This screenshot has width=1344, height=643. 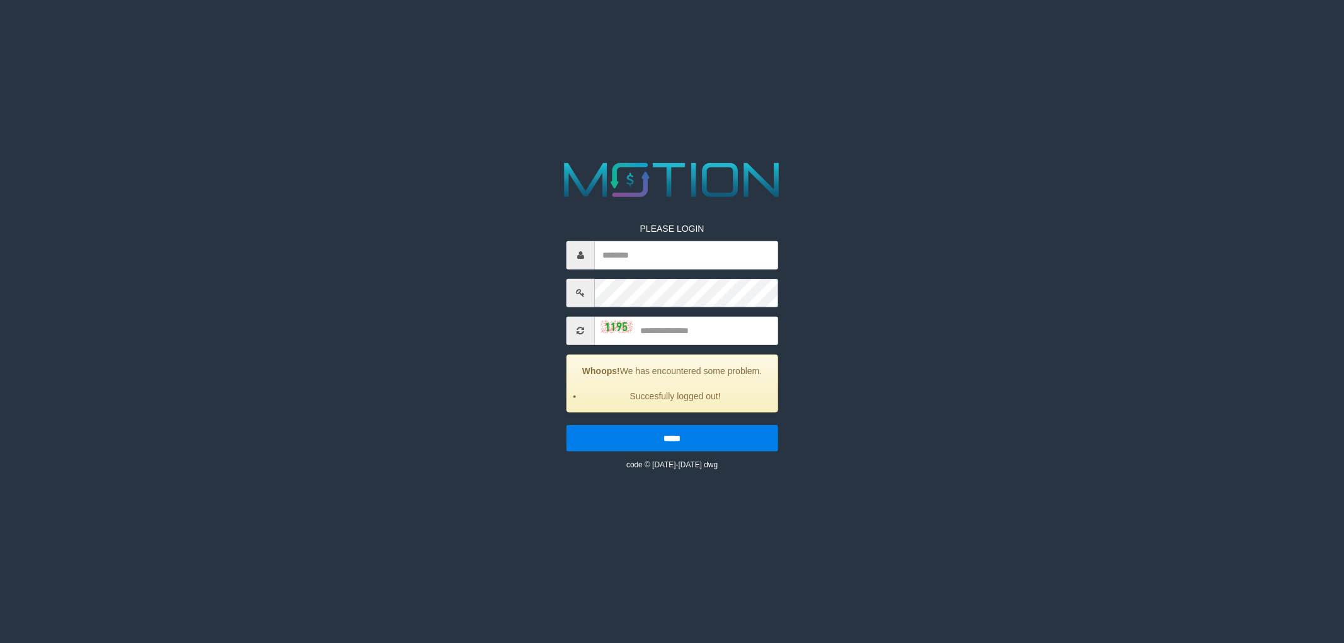 What do you see at coordinates (617, 327) in the screenshot?
I see `img: captcha` at bounding box center [617, 327].